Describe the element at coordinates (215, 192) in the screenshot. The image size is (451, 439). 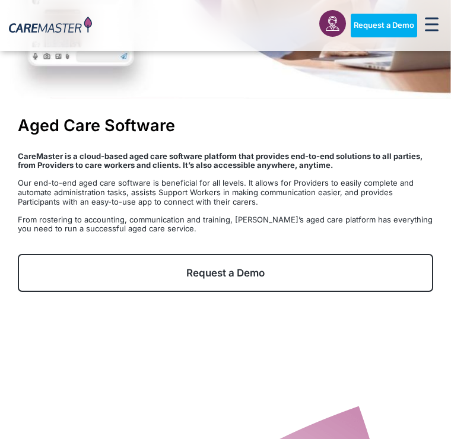
I see `span: Our end-to-end aged care software is beneficial for all levels. It allows for Providers to easily...` at that location.